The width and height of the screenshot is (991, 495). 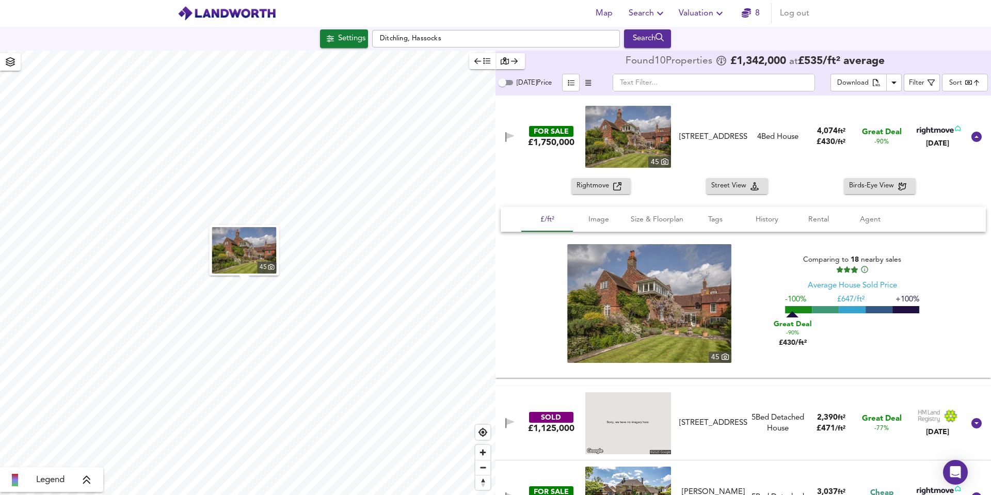 What do you see at coordinates (831, 142) in the screenshot?
I see `span: £ 430` at bounding box center [831, 142].